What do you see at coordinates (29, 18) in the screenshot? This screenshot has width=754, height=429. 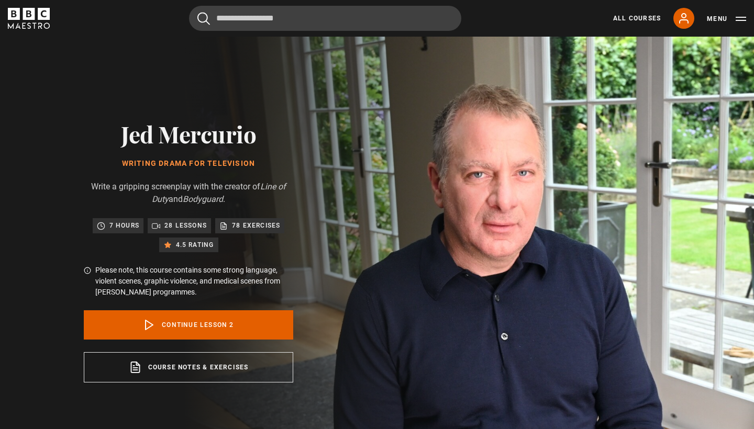 I see `a: BBC Maestro` at bounding box center [29, 18].